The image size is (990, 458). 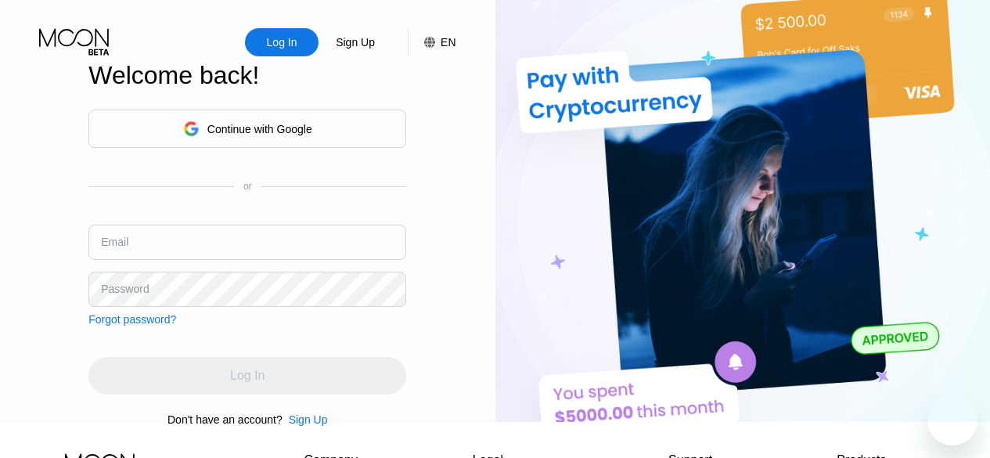 What do you see at coordinates (247, 186) in the screenshot?
I see `div: or` at bounding box center [247, 186].